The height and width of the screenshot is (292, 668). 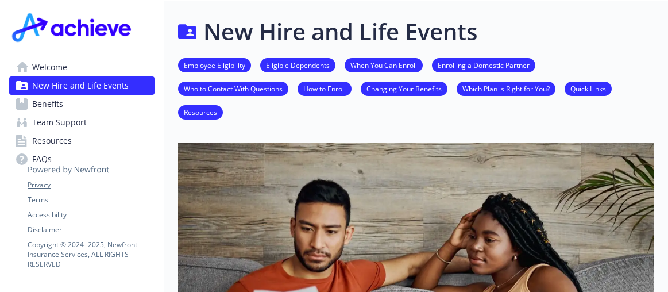 What do you see at coordinates (588, 88) in the screenshot?
I see `a: Quick Links` at bounding box center [588, 88].